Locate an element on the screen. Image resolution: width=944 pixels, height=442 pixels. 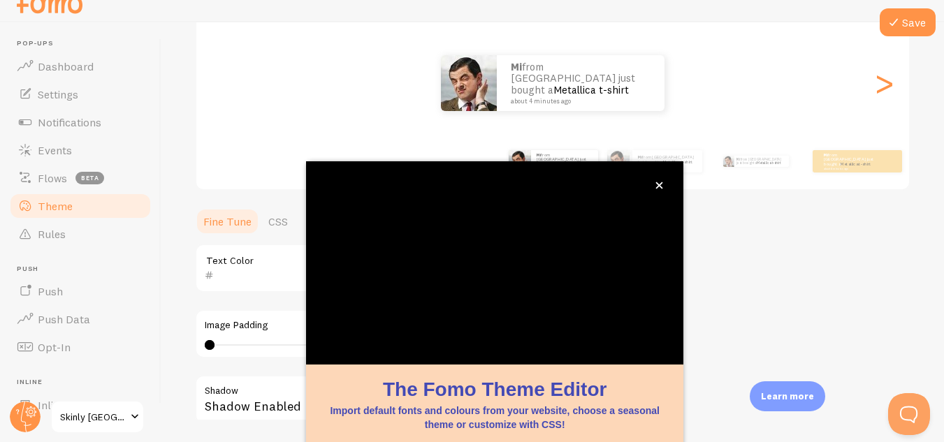
a: CSS is located at coordinates (278, 221).